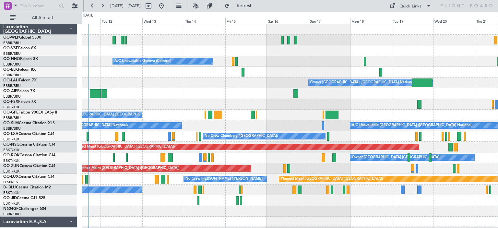  Describe the element at coordinates (29, 155) in the screenshot. I see `a: OO-ROKCessna Citation CJ4` at that location.